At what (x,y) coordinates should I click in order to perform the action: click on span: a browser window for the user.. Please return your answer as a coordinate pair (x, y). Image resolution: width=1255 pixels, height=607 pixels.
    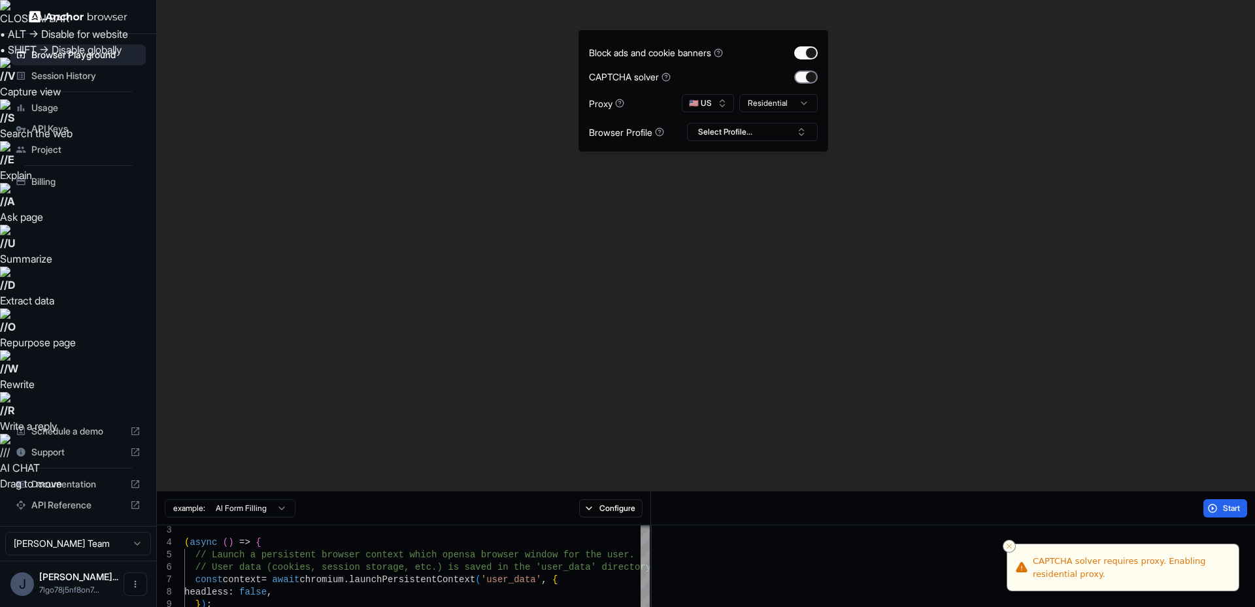
    Looking at the image, I should click on (552, 555).